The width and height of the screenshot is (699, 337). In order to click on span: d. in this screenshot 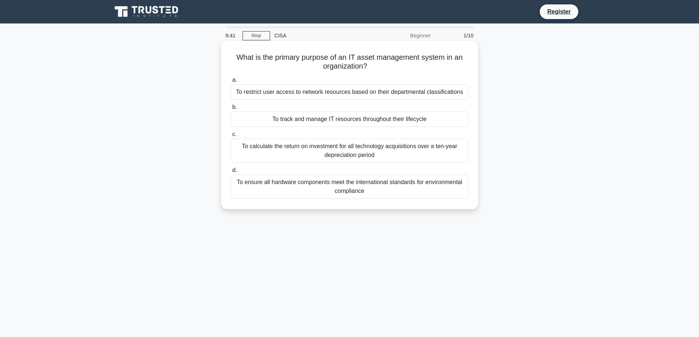, I will do `click(234, 170)`.